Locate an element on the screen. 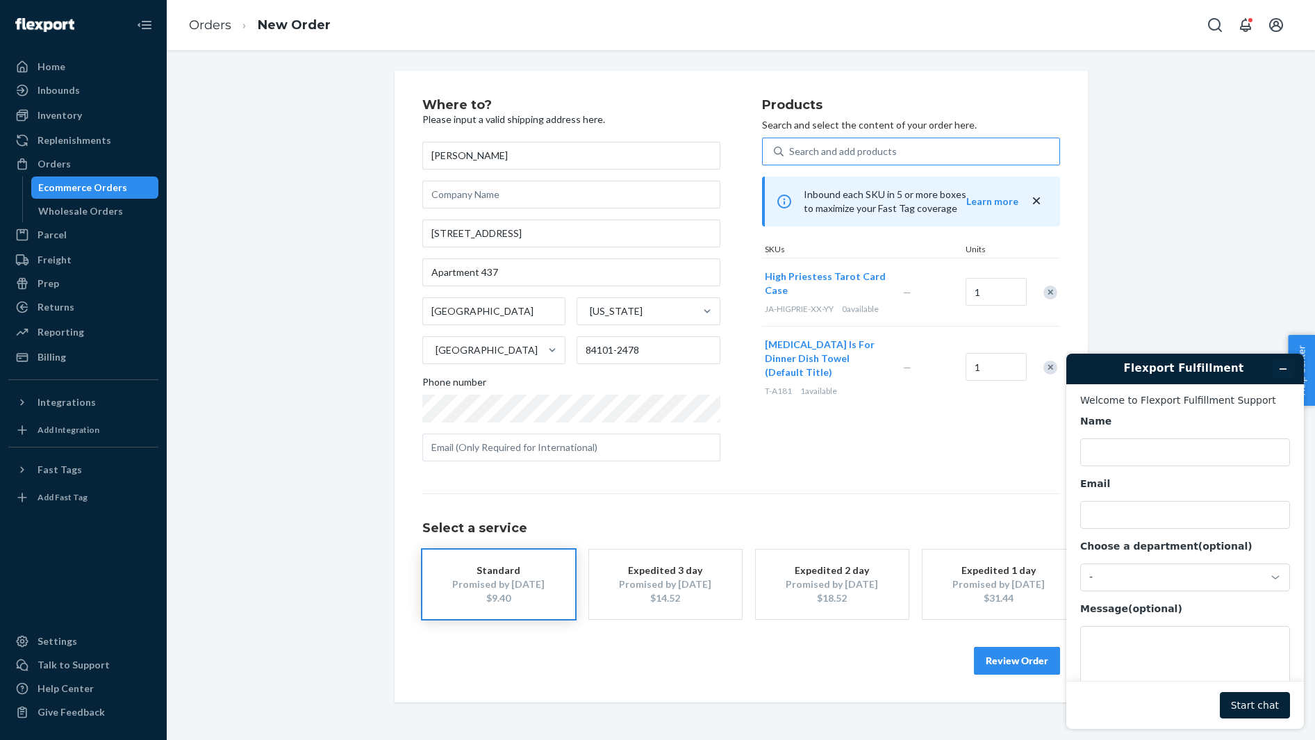 Image resolution: width=1315 pixels, height=740 pixels. div: Orders is located at coordinates (54, 164).